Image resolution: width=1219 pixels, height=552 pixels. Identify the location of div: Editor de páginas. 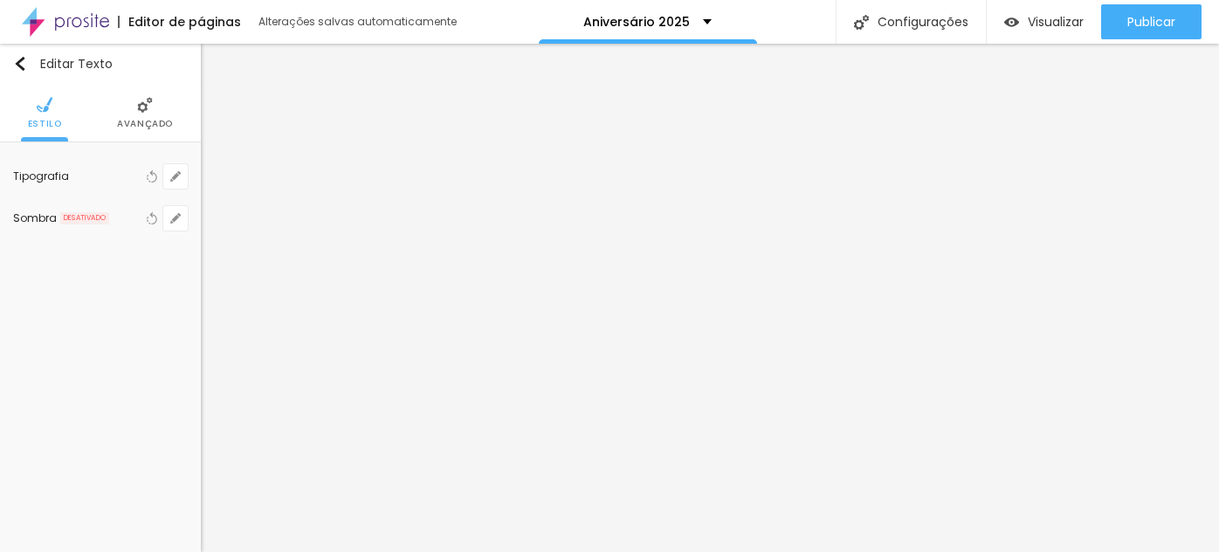
(179, 22).